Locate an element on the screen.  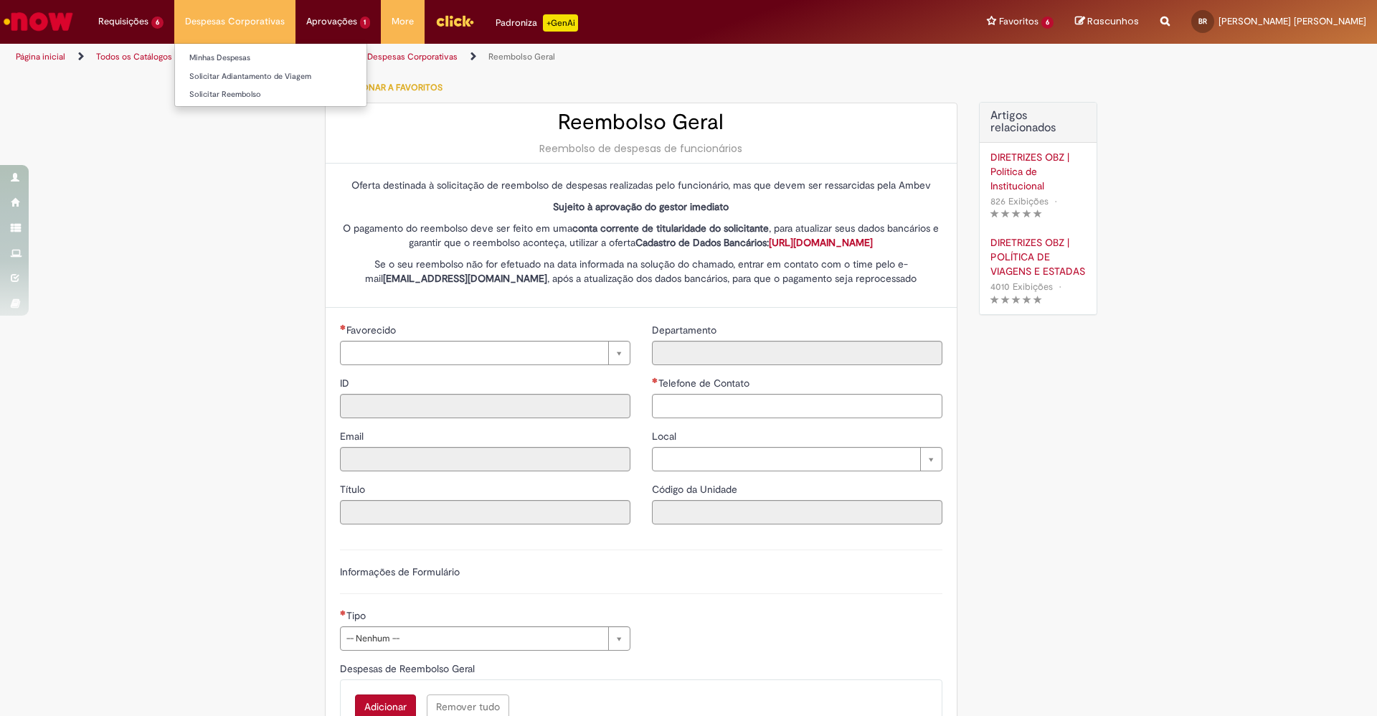
span: Telefone de Contato is located at coordinates (705, 383).